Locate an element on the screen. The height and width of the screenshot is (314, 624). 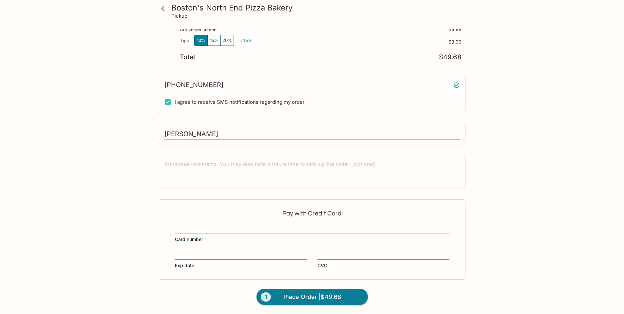
p: Tips is located at coordinates (184, 41).